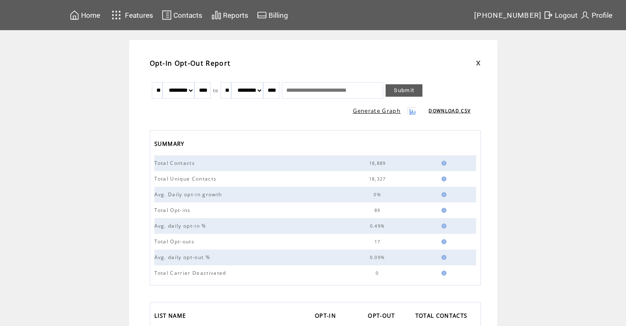  I want to click on span: 89, so click(378, 211).